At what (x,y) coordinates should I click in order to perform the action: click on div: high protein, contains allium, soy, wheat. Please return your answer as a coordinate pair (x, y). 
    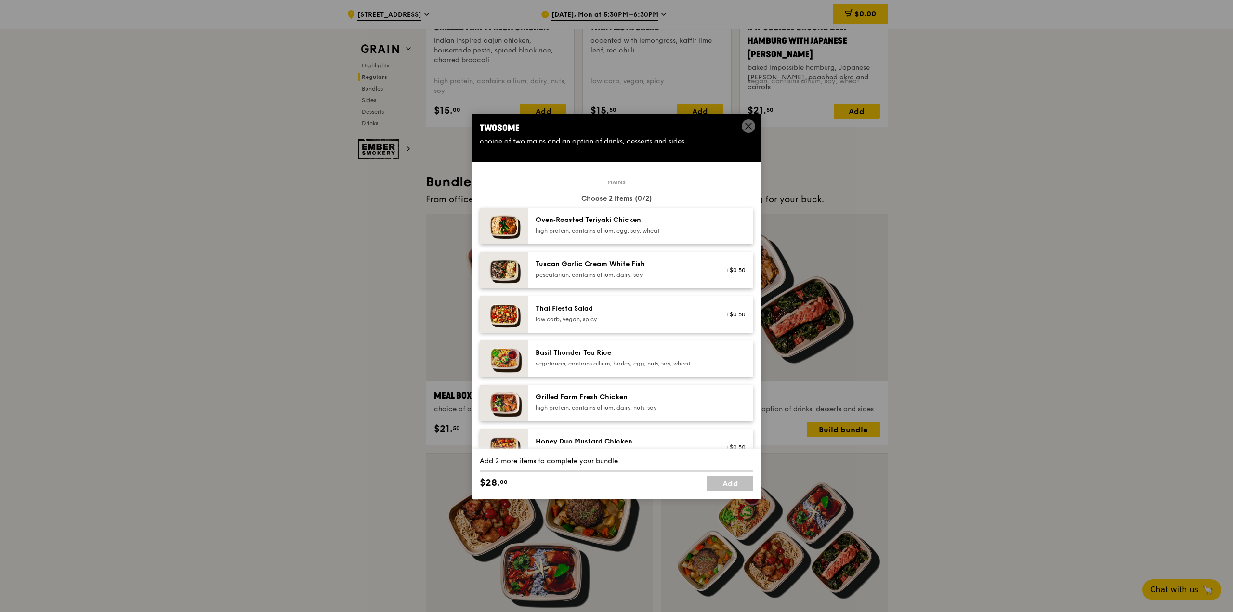
    Looking at the image, I should click on (622, 452).